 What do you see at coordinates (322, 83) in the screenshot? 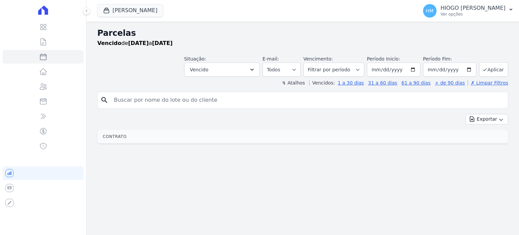
I see `label: Vencidos:` at bounding box center [322, 83].